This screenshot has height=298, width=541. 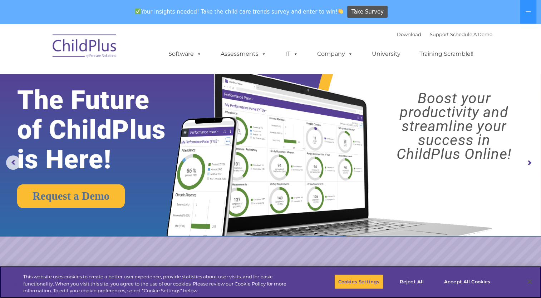 What do you see at coordinates (239, 11) in the screenshot?
I see `span: Your insights needed! Take the child care trends survey and enter to win!` at bounding box center [239, 11].